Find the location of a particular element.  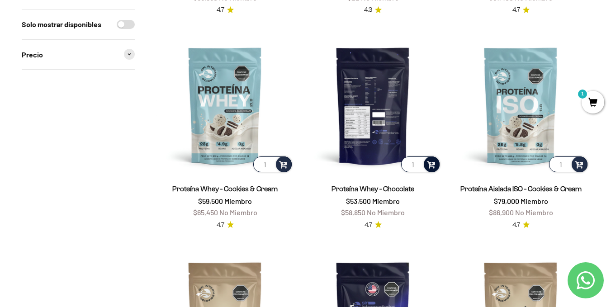

img: Proteína Whey - Chocolate is located at coordinates (373, 105).